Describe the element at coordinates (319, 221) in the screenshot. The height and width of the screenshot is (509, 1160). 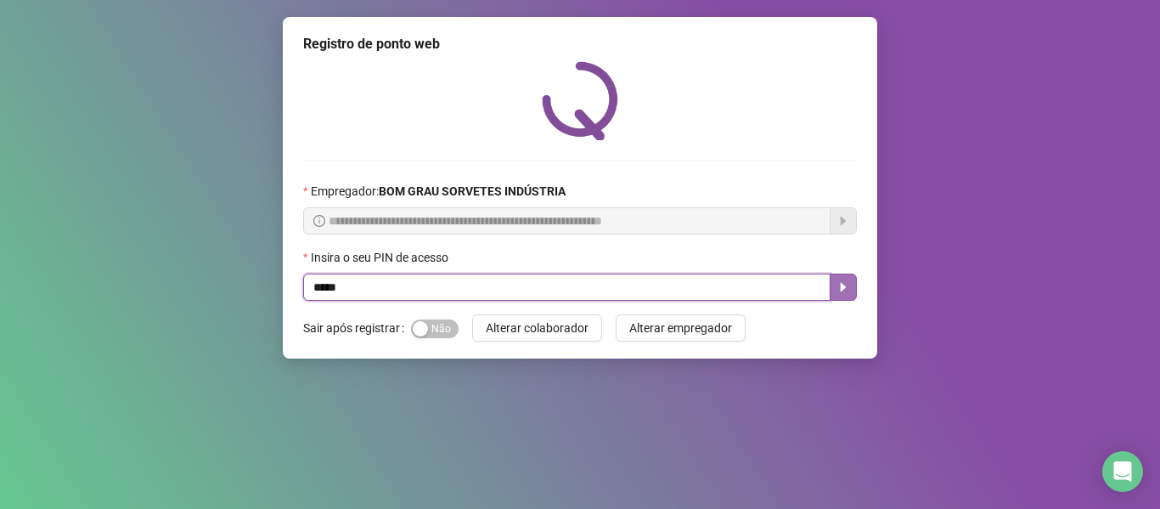
I see `span: info-circle` at that location.